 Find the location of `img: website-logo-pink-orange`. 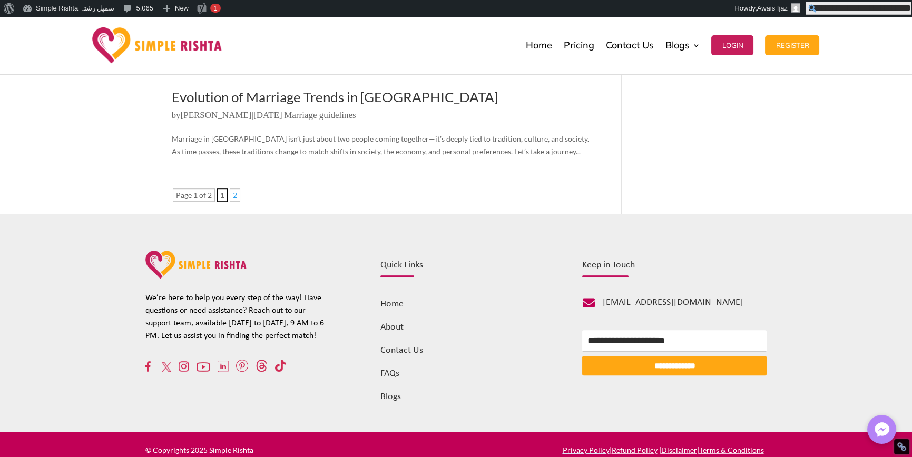

img: website-logo-pink-orange is located at coordinates (196, 264).